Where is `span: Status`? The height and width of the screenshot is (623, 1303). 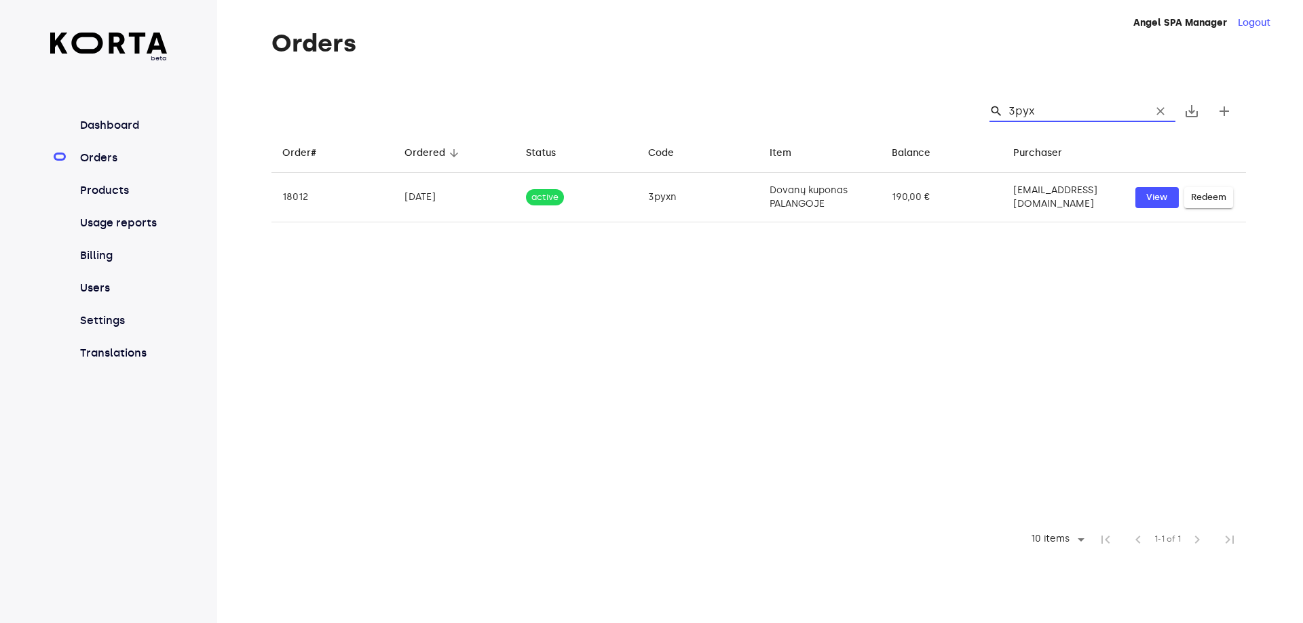 span: Status is located at coordinates (550, 153).